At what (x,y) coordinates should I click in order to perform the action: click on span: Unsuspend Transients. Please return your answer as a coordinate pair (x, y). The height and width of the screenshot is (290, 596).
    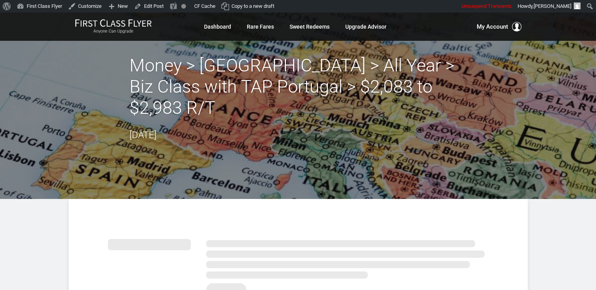
    Looking at the image, I should click on (487, 6).